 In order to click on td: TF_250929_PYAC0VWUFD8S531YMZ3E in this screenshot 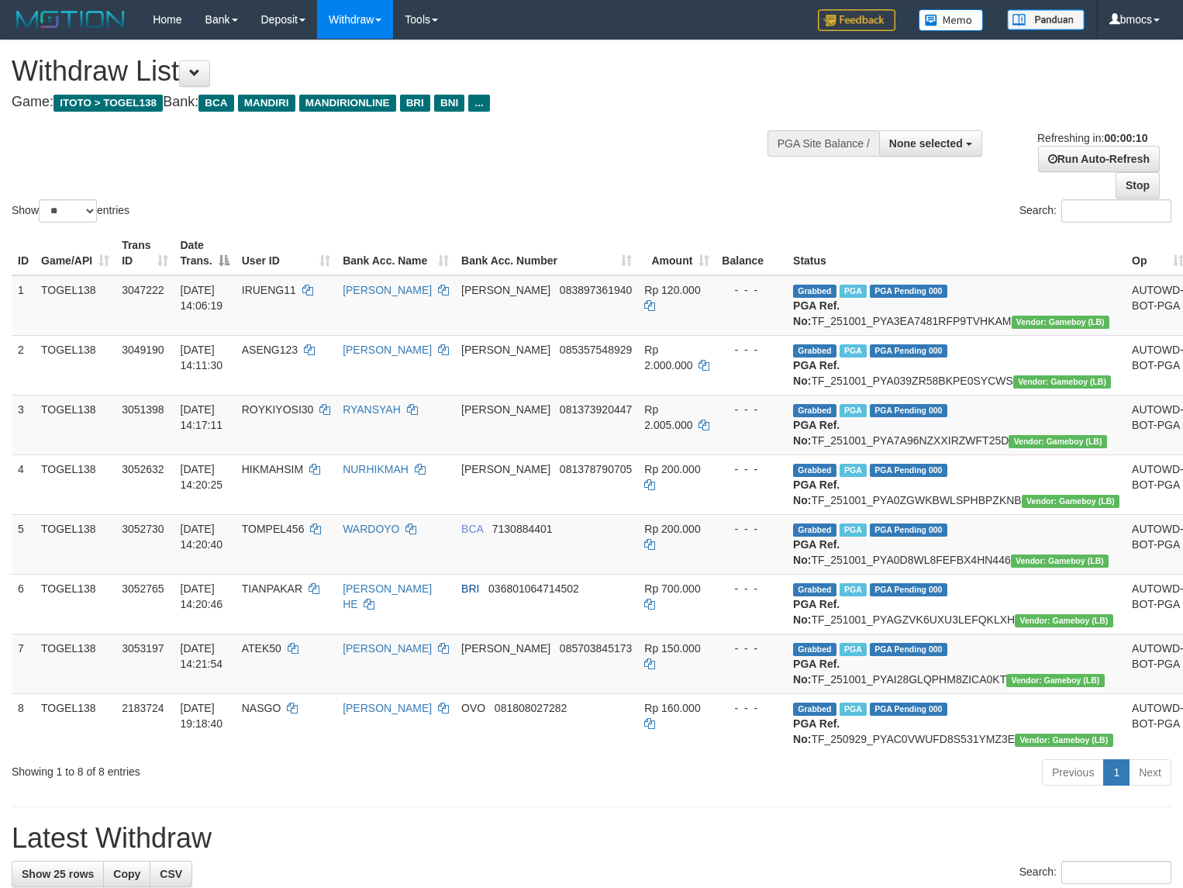, I will do `click(956, 723)`.